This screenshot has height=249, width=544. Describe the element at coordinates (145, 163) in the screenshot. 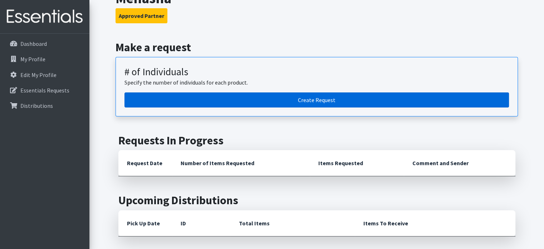

I see `th: Request Date` at that location.